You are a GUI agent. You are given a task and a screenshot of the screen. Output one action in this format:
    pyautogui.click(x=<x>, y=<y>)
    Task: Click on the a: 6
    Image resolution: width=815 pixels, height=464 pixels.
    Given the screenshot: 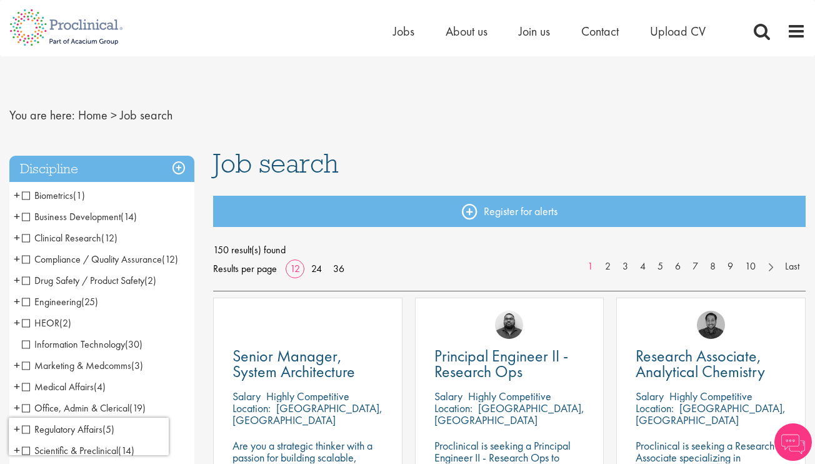 What is the action you would take?
    pyautogui.click(x=677, y=266)
    